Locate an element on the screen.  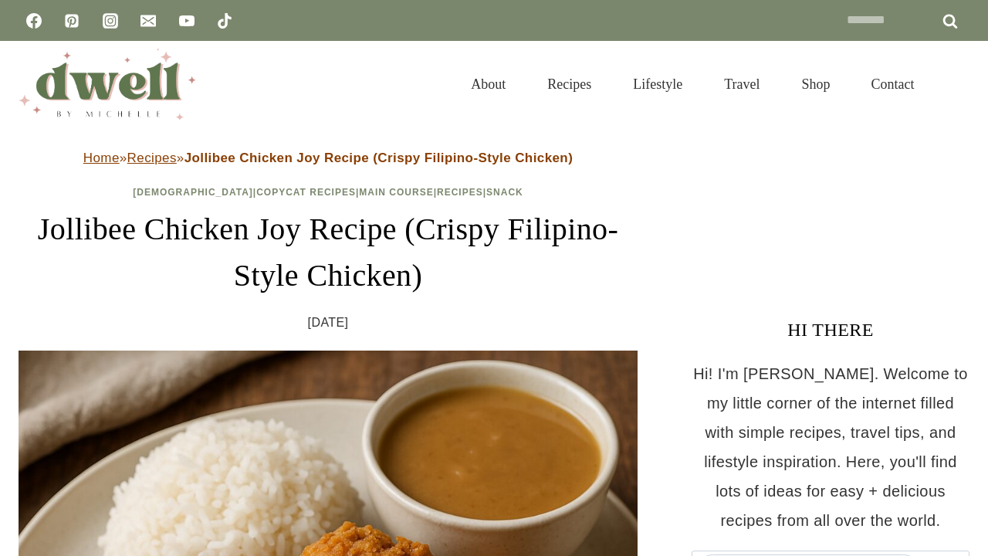
a: Travel is located at coordinates (742, 84).